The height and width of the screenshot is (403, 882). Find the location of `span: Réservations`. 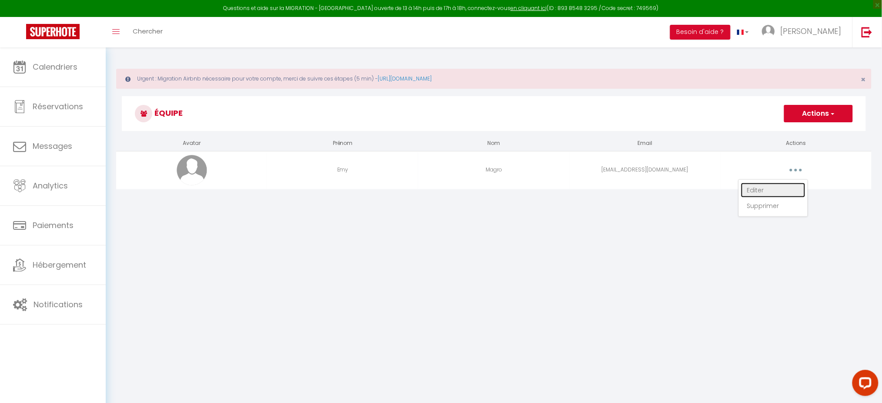

span: Réservations is located at coordinates (58, 106).